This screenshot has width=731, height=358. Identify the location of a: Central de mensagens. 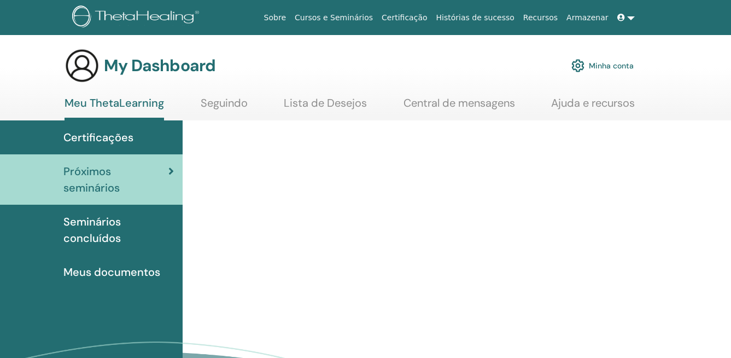
(459, 107).